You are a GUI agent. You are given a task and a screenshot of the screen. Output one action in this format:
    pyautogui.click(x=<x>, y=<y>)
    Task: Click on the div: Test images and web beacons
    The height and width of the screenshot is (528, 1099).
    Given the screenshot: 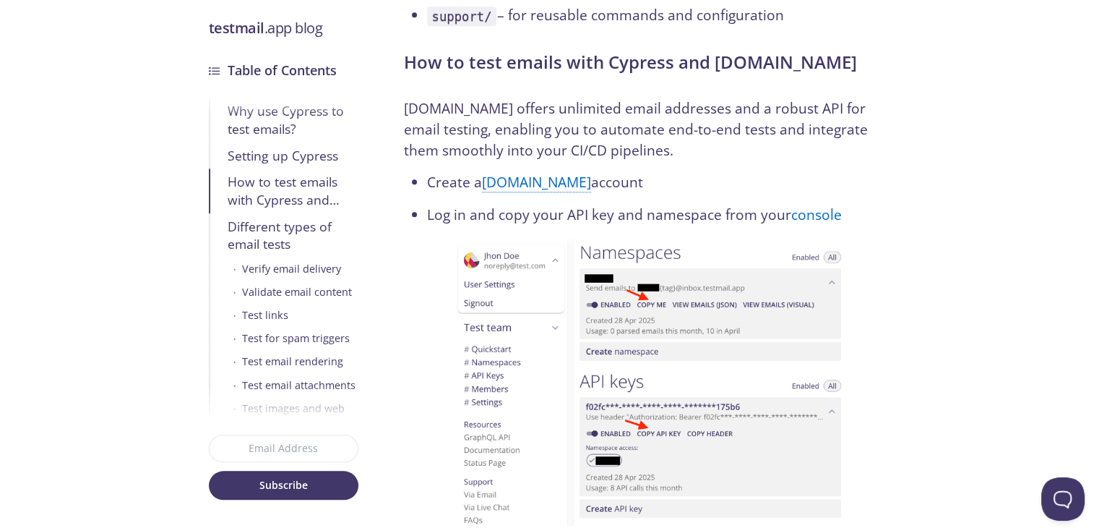 What is the action you would take?
    pyautogui.click(x=300, y=416)
    